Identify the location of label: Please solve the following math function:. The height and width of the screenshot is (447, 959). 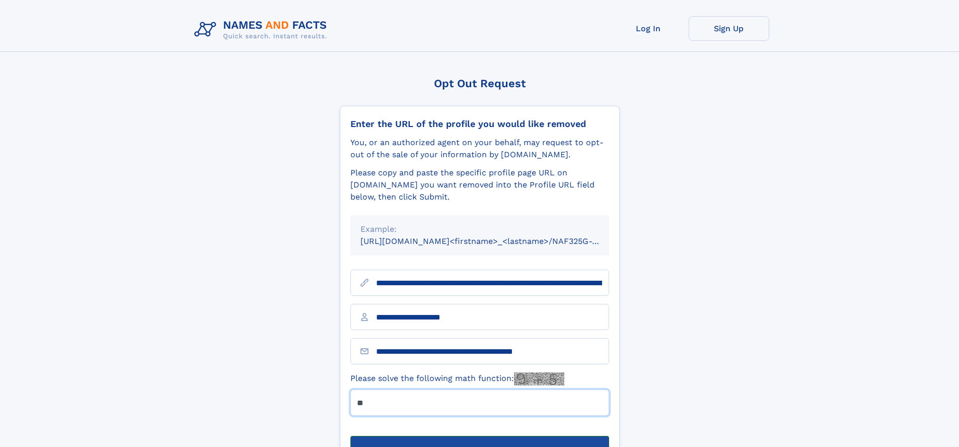
(457, 379).